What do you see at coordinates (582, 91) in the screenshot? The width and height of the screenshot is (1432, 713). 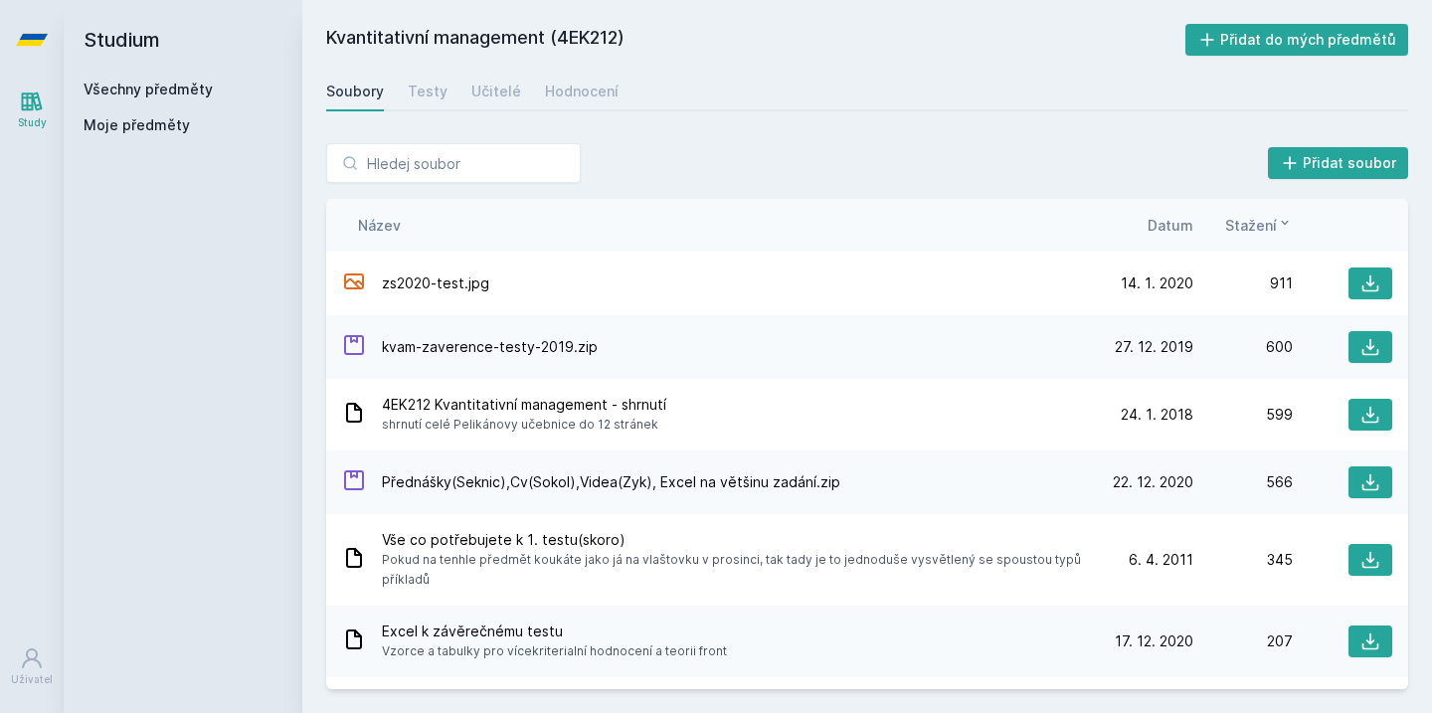 I see `div: Hodnocení` at bounding box center [582, 91].